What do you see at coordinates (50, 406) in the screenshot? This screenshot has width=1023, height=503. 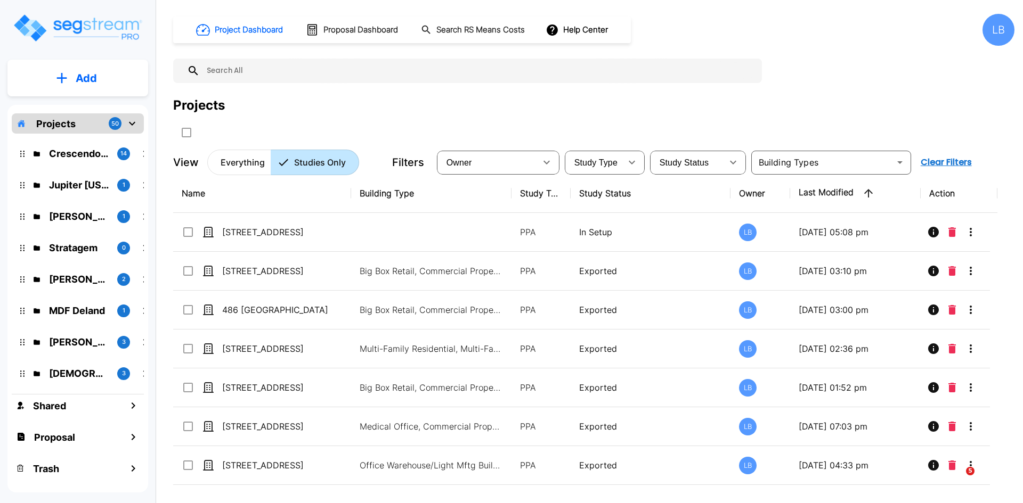 I see `h1: Shared` at bounding box center [50, 406].